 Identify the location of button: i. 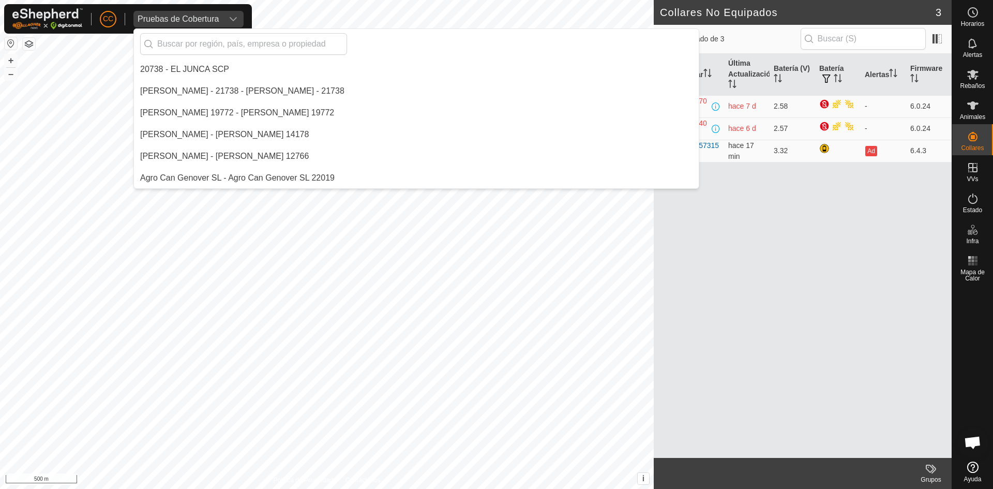
(643, 478).